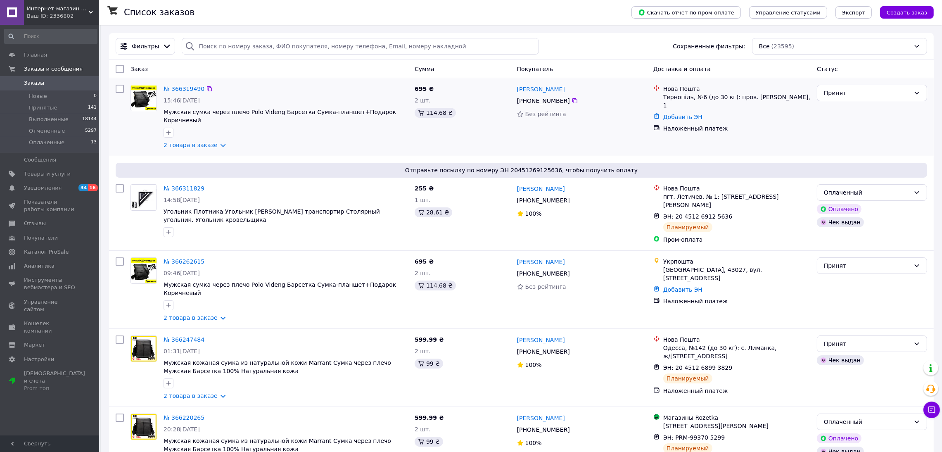 This screenshot has height=452, width=942. I want to click on a: № 366220265, so click(184, 418).